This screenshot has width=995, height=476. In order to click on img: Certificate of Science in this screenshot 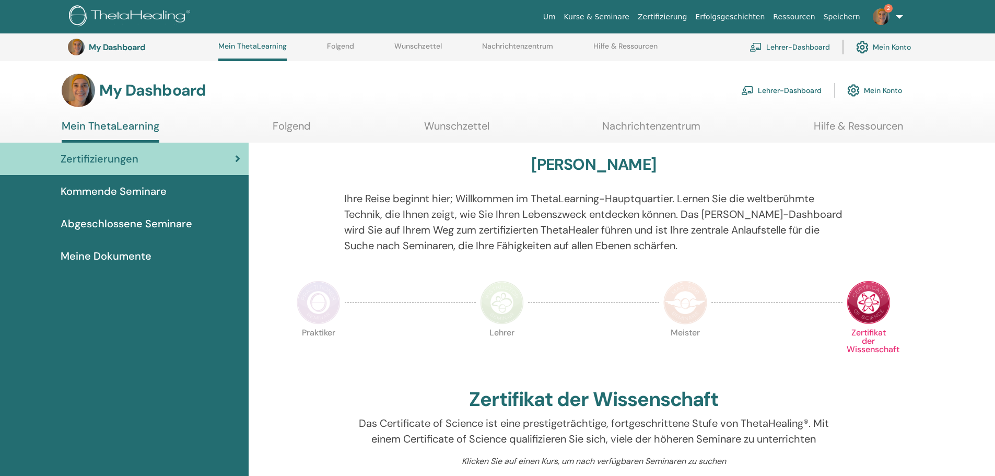, I will do `click(869, 303)`.